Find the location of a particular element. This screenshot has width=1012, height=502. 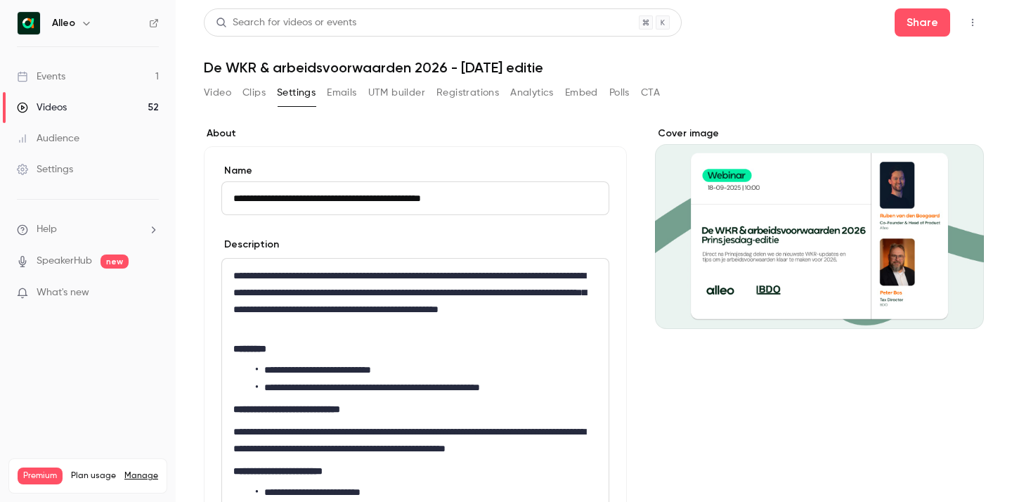

button: UTM builder is located at coordinates (396, 93).